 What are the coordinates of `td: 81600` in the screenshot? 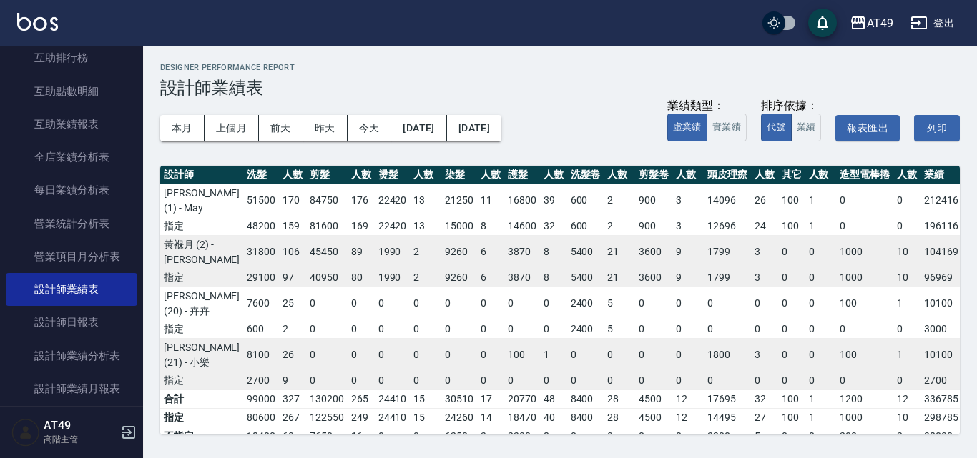 It's located at (327, 227).